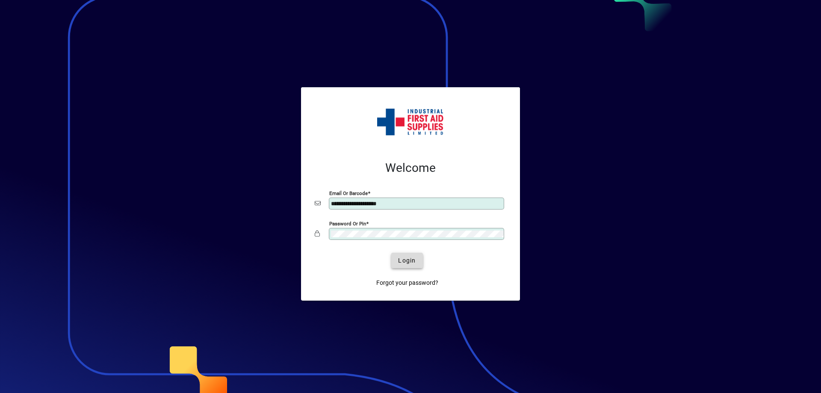 This screenshot has width=821, height=393. What do you see at coordinates (407, 261) in the screenshot?
I see `span: Login` at bounding box center [407, 261].